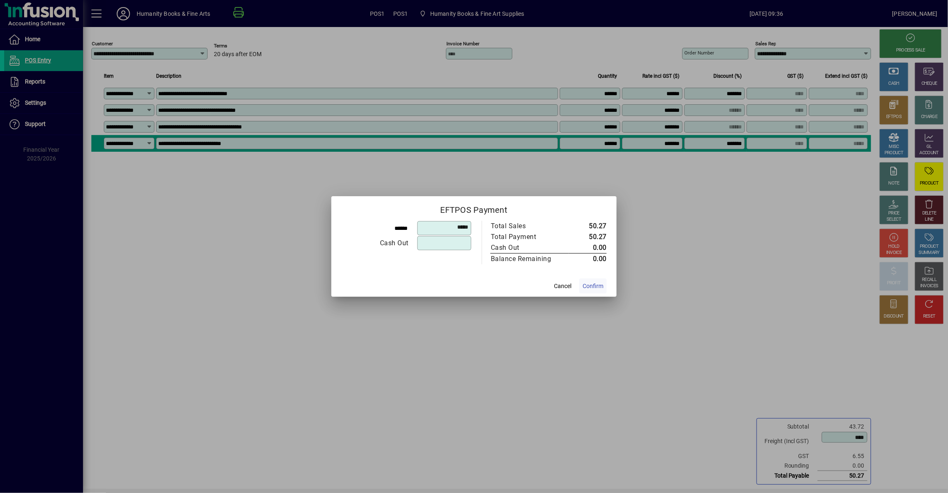  What do you see at coordinates (526, 259) in the screenshot?
I see `div: Balance Remaining` at bounding box center [526, 259].